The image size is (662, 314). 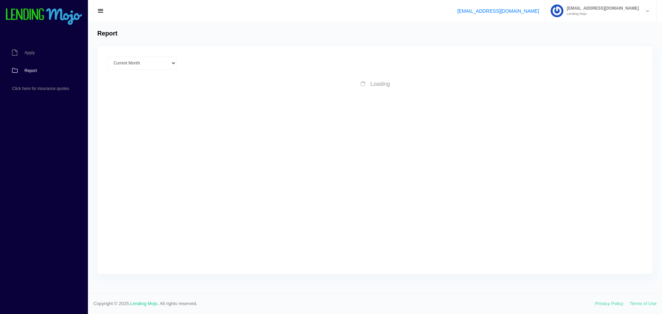 I want to click on a: Terms of Use, so click(x=643, y=304).